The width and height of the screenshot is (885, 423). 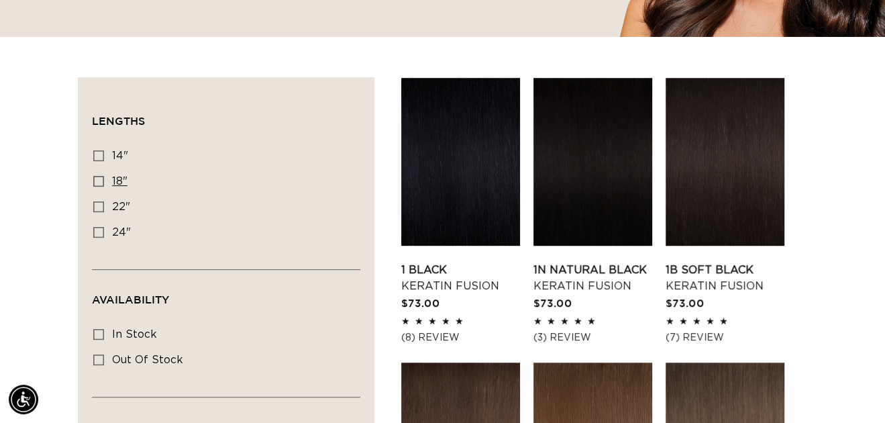 I want to click on span: In stock, so click(x=134, y=334).